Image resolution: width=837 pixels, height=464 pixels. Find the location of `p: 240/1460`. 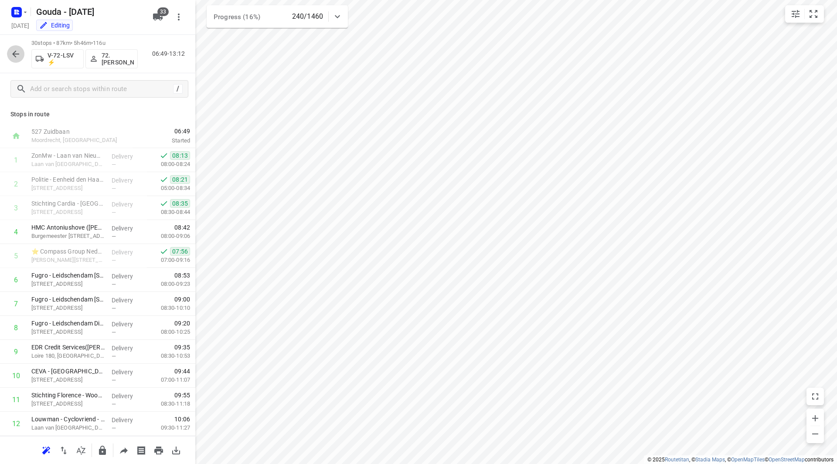

p: 240/1460 is located at coordinates (307, 17).